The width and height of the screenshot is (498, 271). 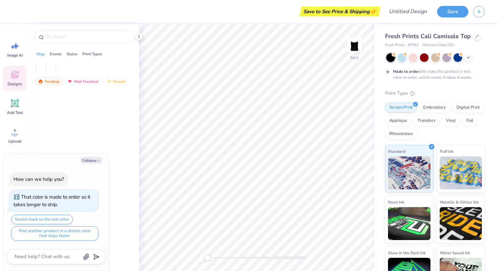 What do you see at coordinates (461, 173) in the screenshot?
I see `img: Puff Ink` at bounding box center [461, 173].